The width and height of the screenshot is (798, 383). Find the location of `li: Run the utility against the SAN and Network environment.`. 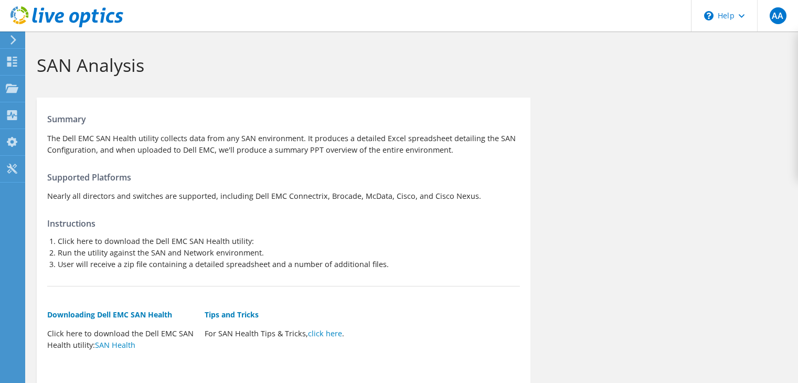

li: Run the utility against the SAN and Network environment. is located at coordinates (288, 253).